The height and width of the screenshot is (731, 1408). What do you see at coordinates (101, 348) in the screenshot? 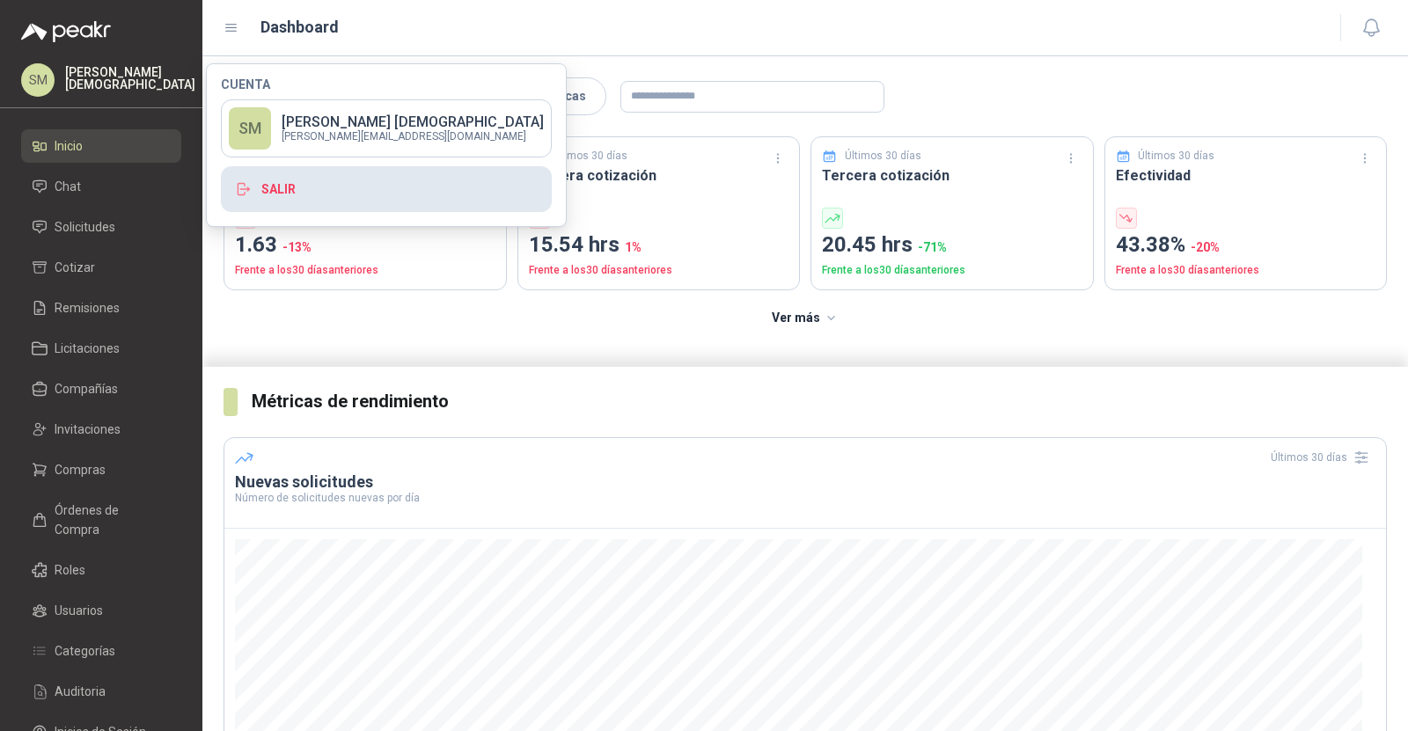
I see `a: Licitaciones` at bounding box center [101, 348].